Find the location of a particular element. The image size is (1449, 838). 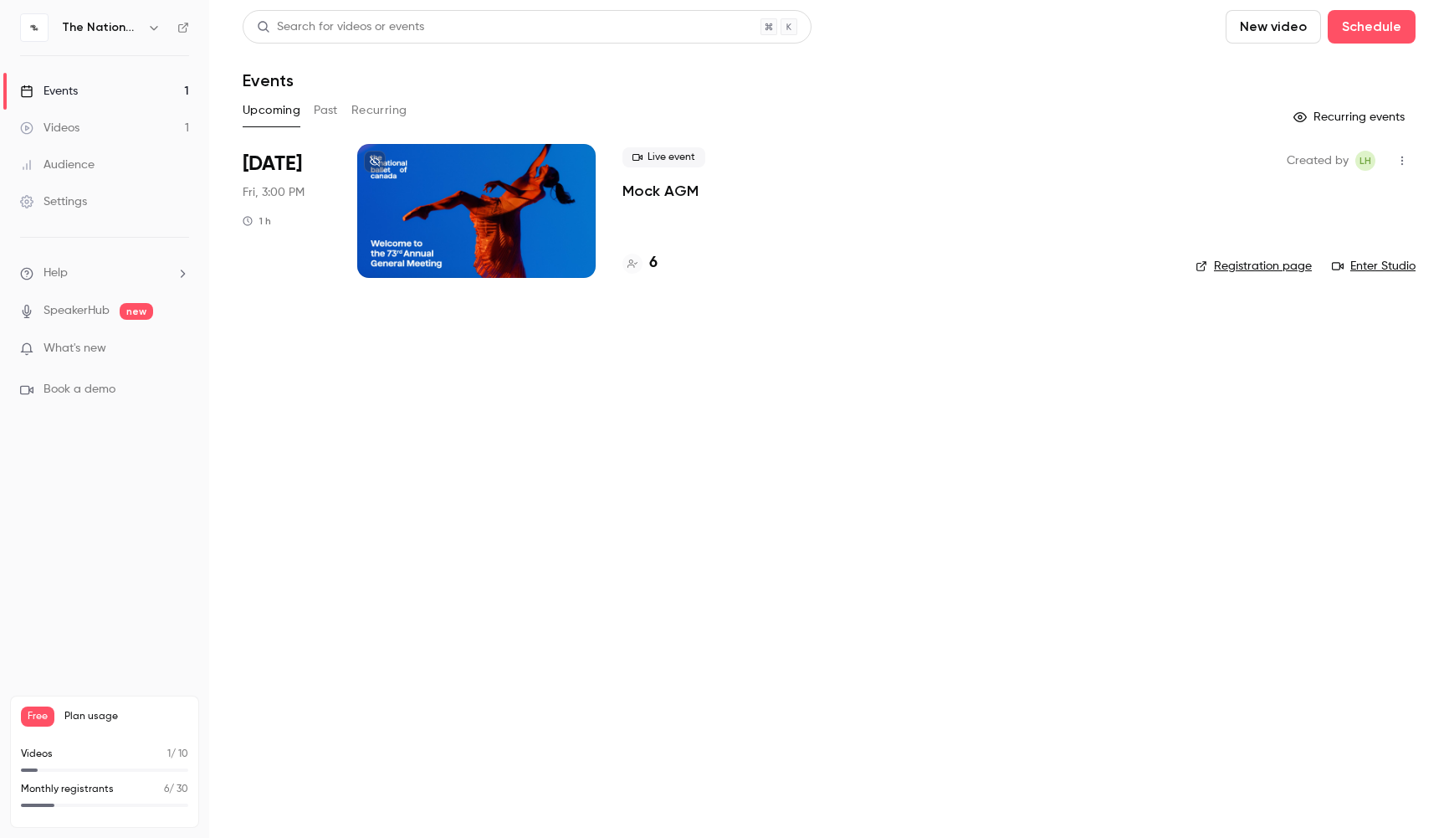

img: The National Ballet of Canada is located at coordinates (34, 28).